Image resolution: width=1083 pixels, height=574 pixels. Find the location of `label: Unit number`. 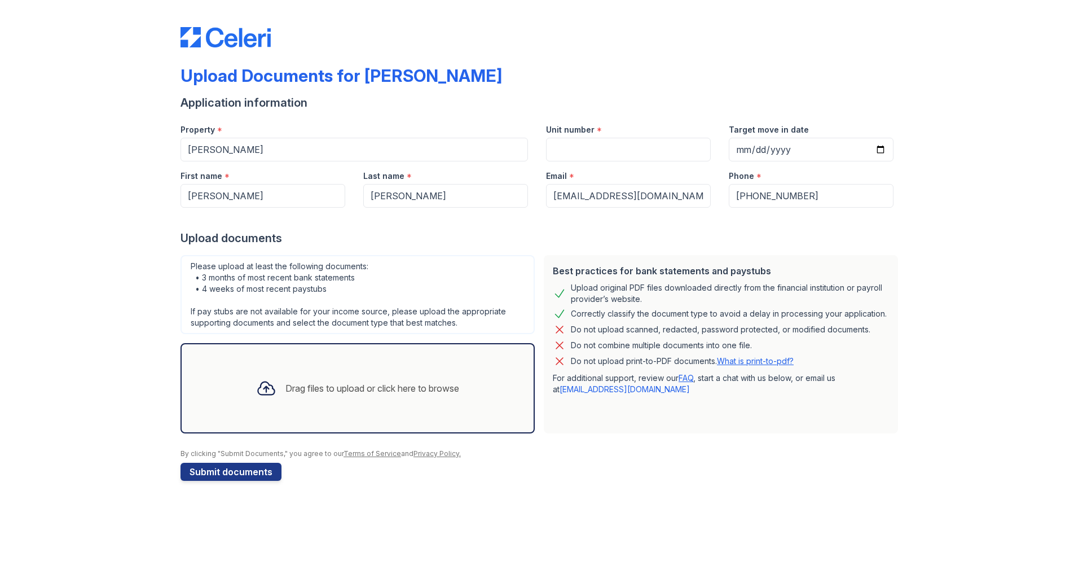

label: Unit number is located at coordinates (570, 130).